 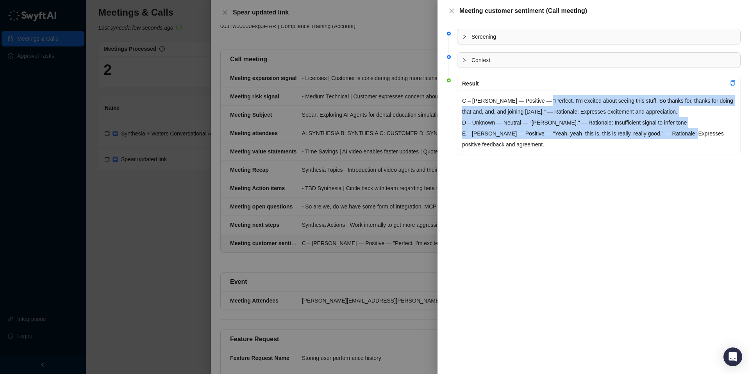 What do you see at coordinates (733, 83) in the screenshot?
I see `span: copy` at bounding box center [733, 83].